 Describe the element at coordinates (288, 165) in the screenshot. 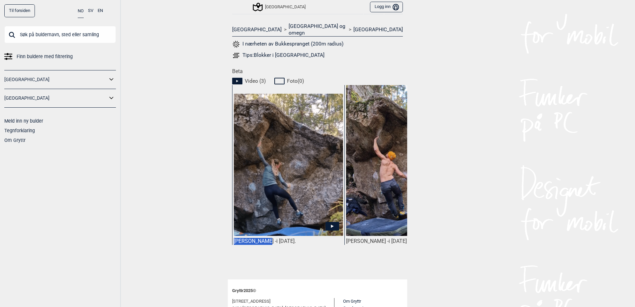

I see `img: Nadia pa Bukkespranget` at that location.